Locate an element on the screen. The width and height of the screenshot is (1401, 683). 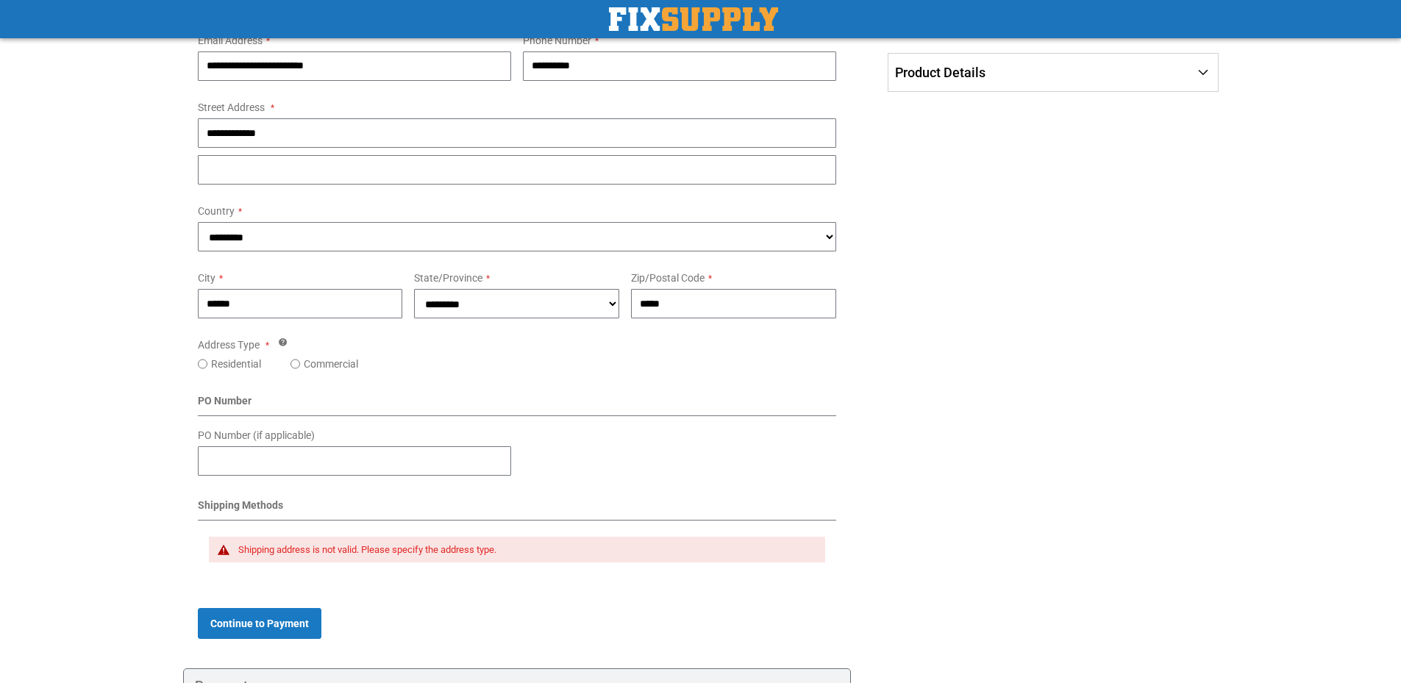
label: Residential is located at coordinates (236, 364).